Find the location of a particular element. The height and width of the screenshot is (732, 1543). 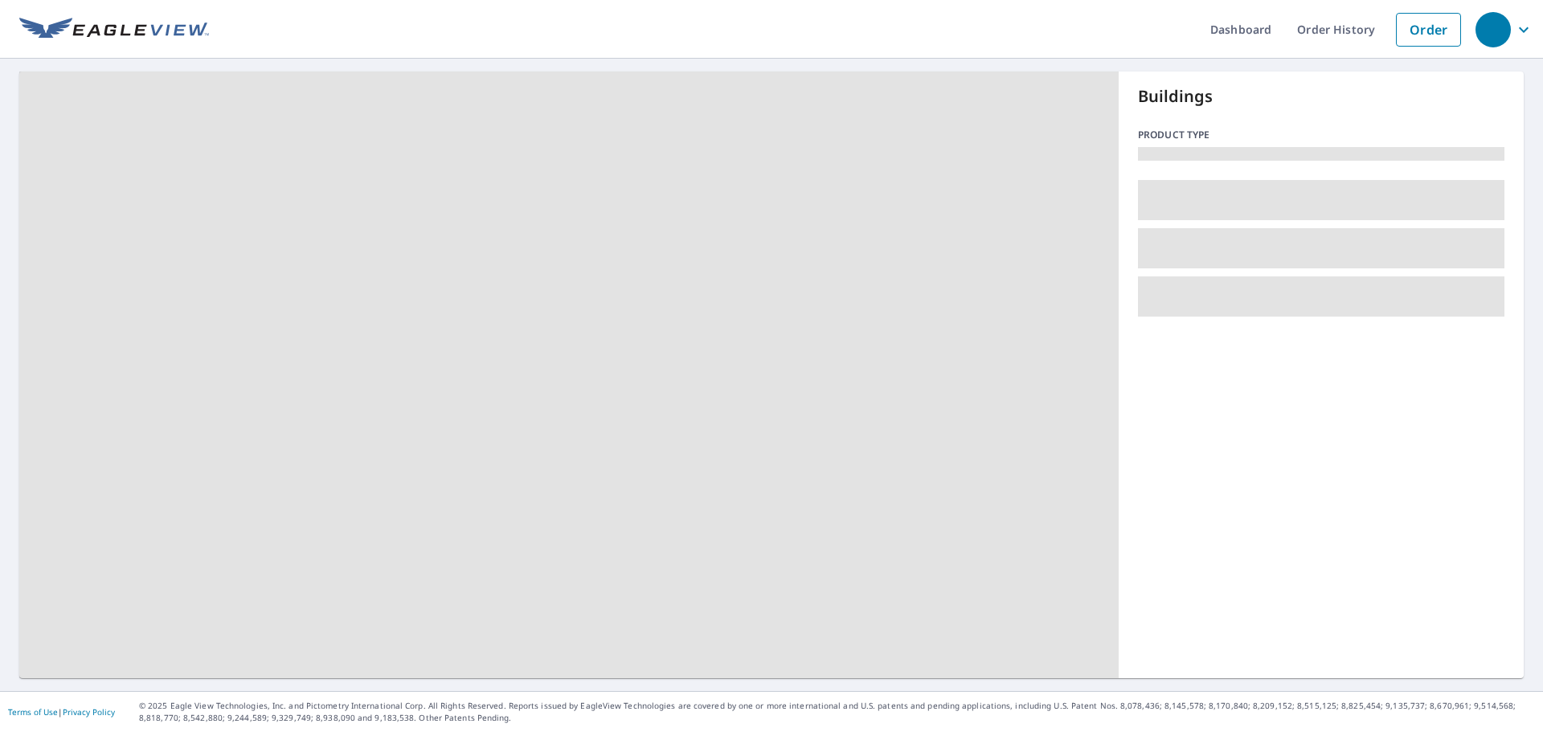

p: Product type is located at coordinates (1321, 135).